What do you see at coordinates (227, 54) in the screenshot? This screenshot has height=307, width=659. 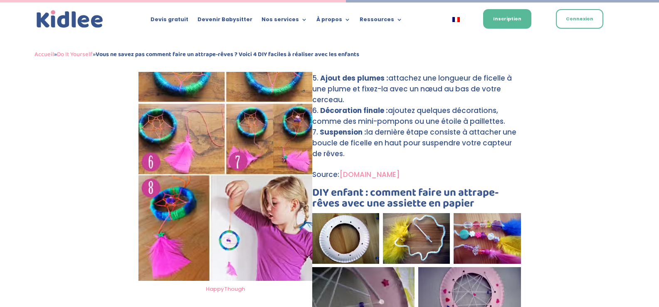 I see `strong: Vous ne savez pas comment faire un attrape-rêves ? Voici 4 DIY faciles à réaliser avec les enfants` at bounding box center [227, 54].